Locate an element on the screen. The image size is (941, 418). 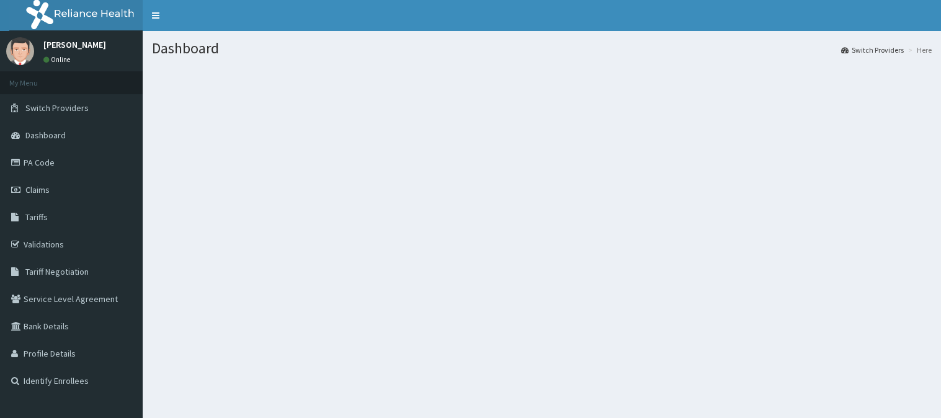
span: Switch Providers is located at coordinates (57, 108).